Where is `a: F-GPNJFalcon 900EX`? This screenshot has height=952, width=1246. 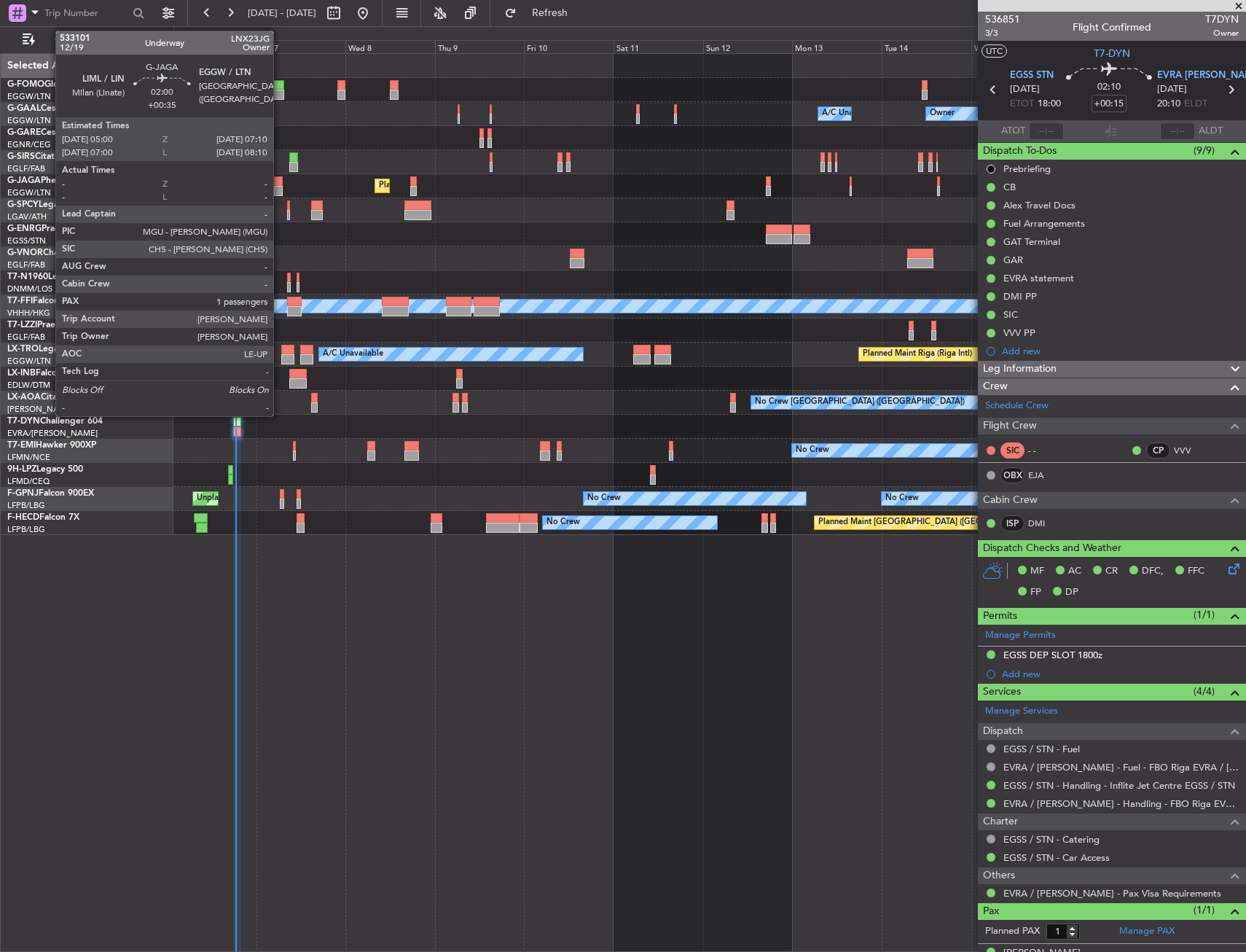
a: F-GPNJFalcon 900EX is located at coordinates (50, 494).